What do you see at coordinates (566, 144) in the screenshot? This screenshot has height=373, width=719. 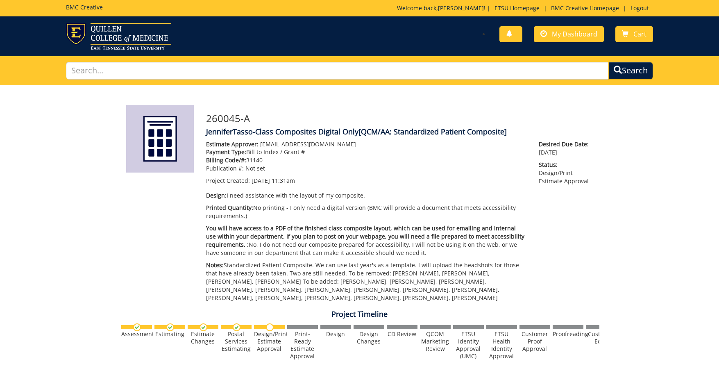 I see `span: Desired Due Date:` at bounding box center [566, 144].